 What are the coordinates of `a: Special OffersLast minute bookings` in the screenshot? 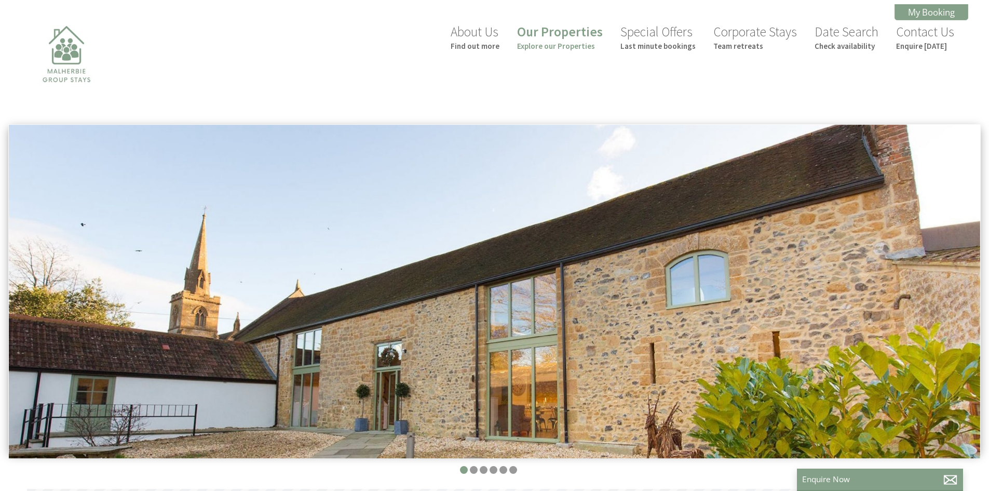 It's located at (658, 37).